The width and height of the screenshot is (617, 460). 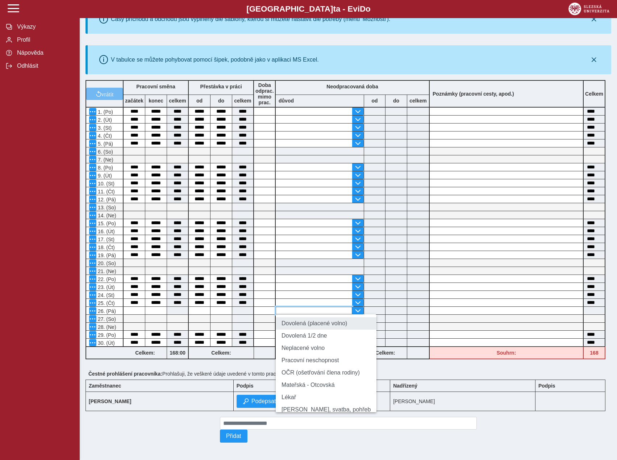 I want to click on span: 6. (So), so click(x=105, y=152).